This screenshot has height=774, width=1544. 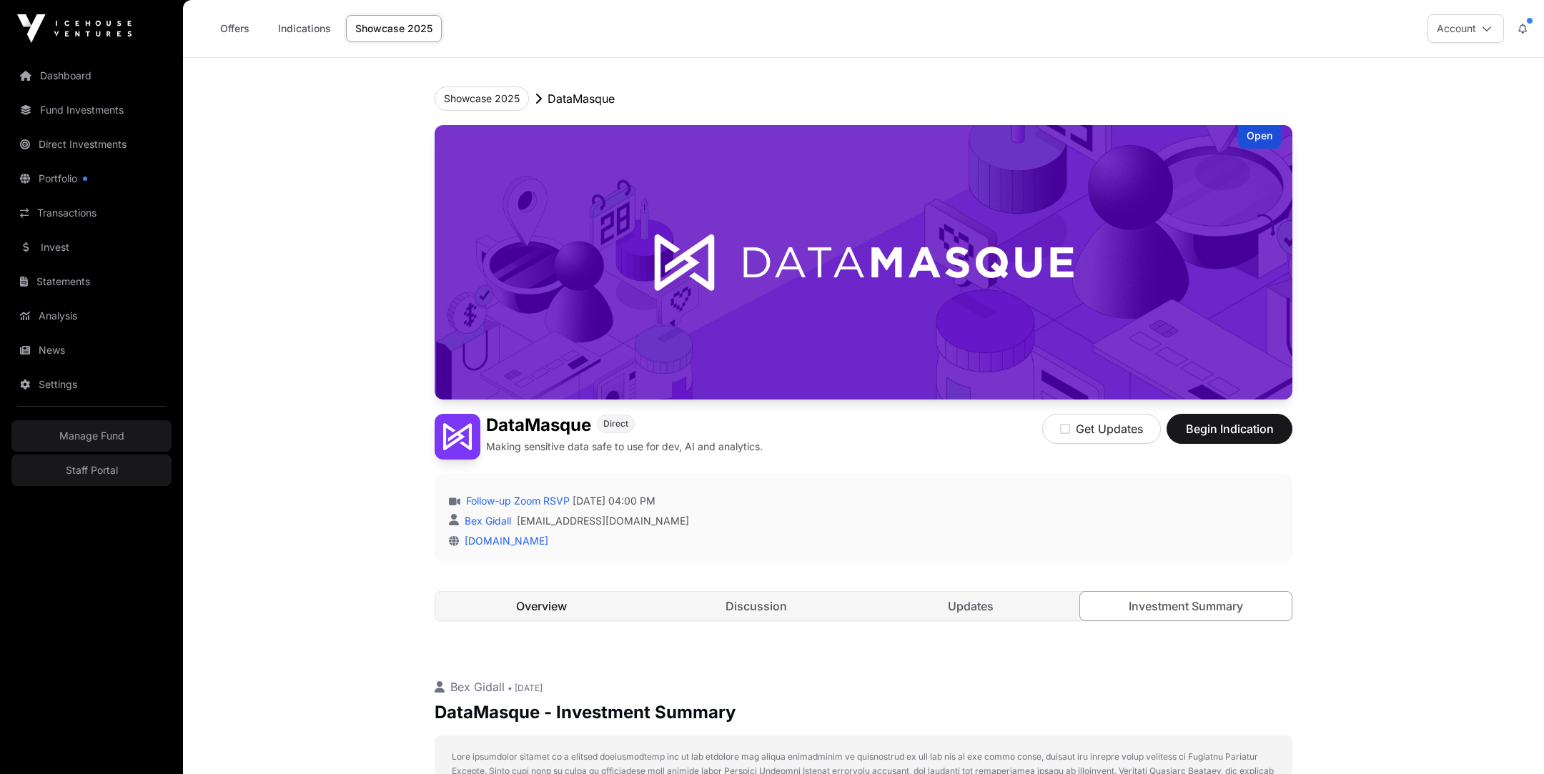 I want to click on a: Settings, so click(x=92, y=385).